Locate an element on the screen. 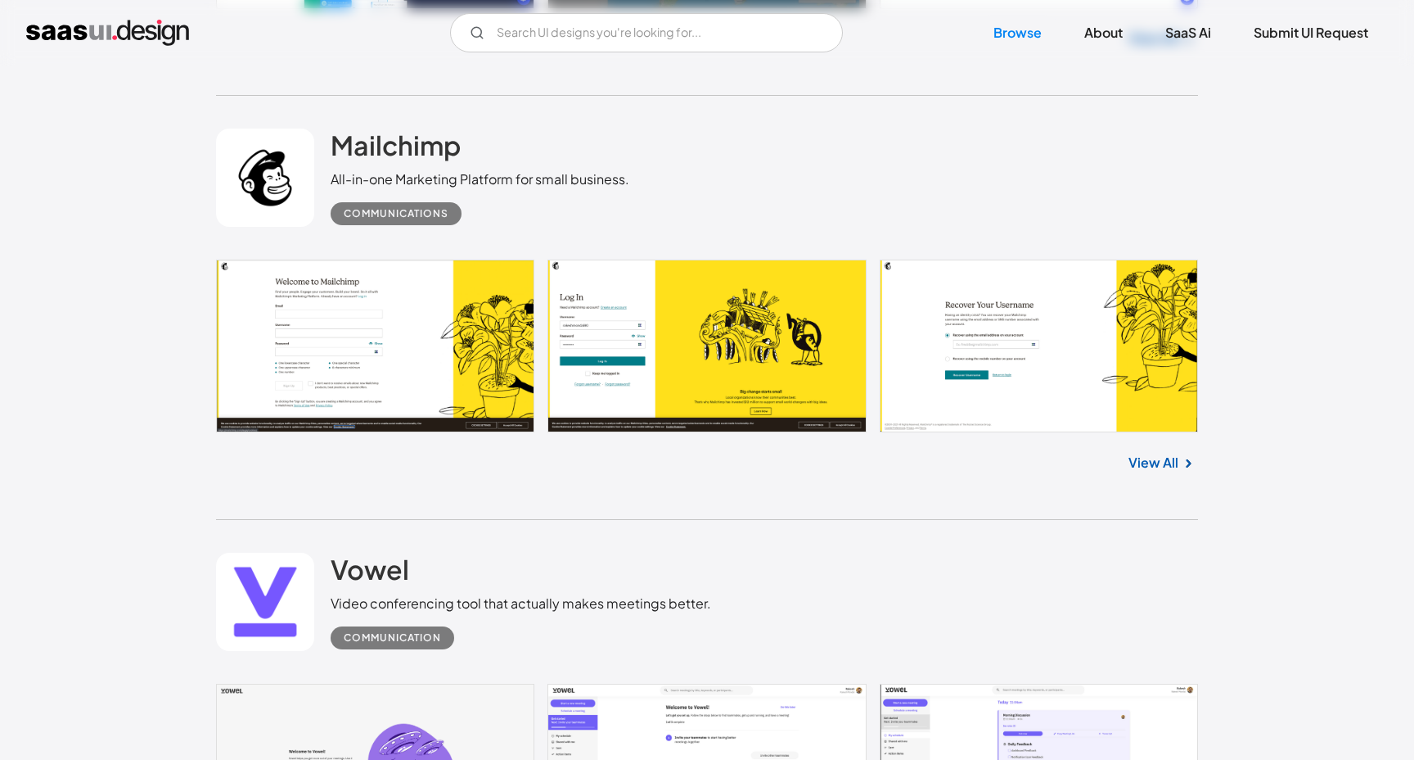 Image resolution: width=1414 pixels, height=760 pixels. form: Email Form is located at coordinates (647, 33).